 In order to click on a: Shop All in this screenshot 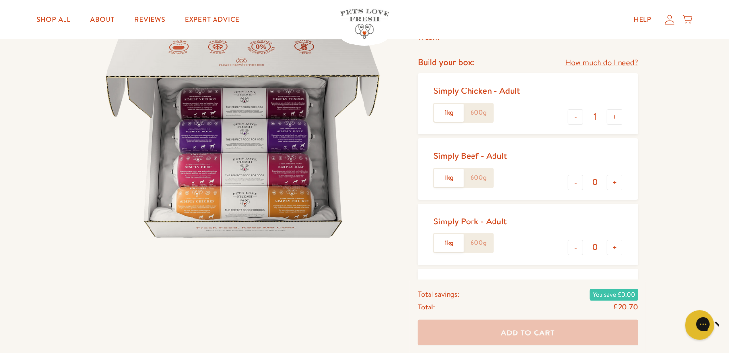, I will do `click(54, 20)`.